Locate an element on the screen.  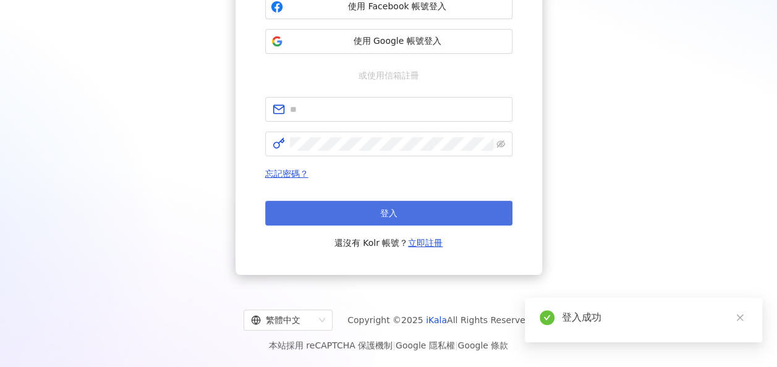
span: close is located at coordinates (740, 318).